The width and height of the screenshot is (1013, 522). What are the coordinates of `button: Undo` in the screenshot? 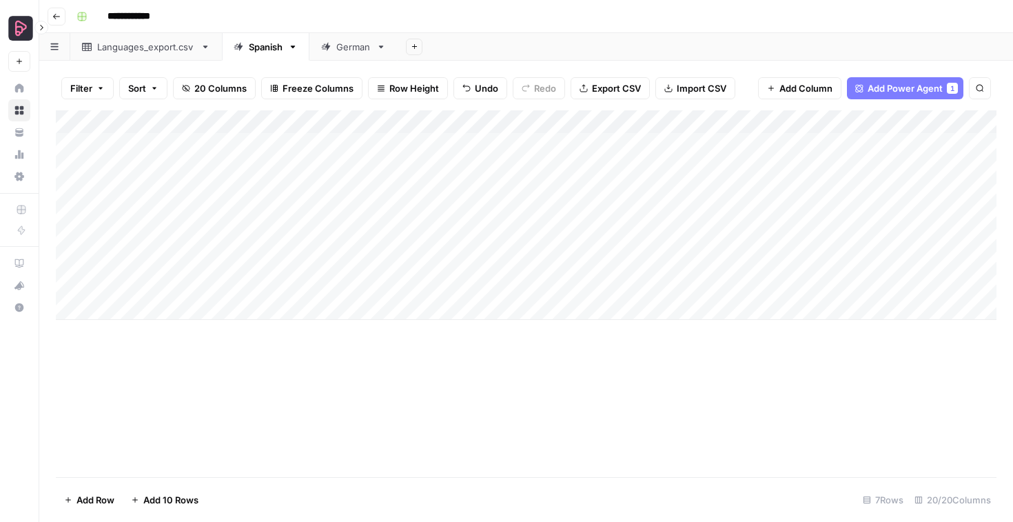 It's located at (480, 88).